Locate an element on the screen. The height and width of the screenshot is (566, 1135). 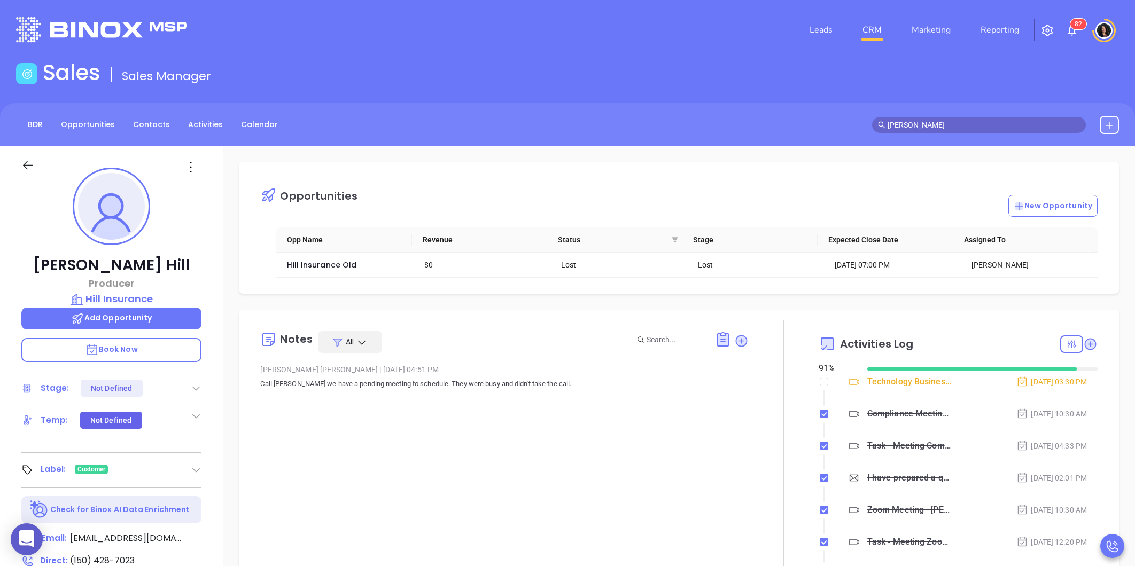
span: Direct : is located at coordinates (54, 560).